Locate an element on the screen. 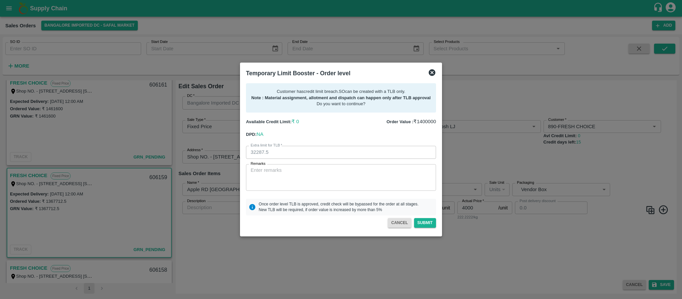  label: Remarks is located at coordinates (258, 164).